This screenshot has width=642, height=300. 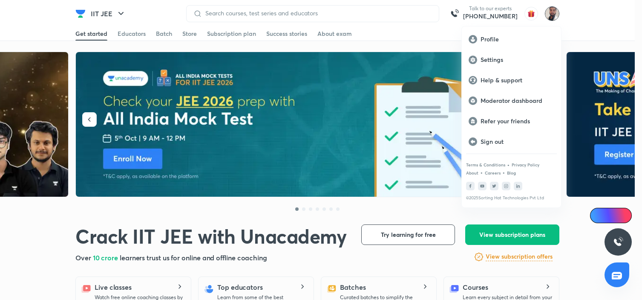 I want to click on p: Refer your friends, so click(x=517, y=121).